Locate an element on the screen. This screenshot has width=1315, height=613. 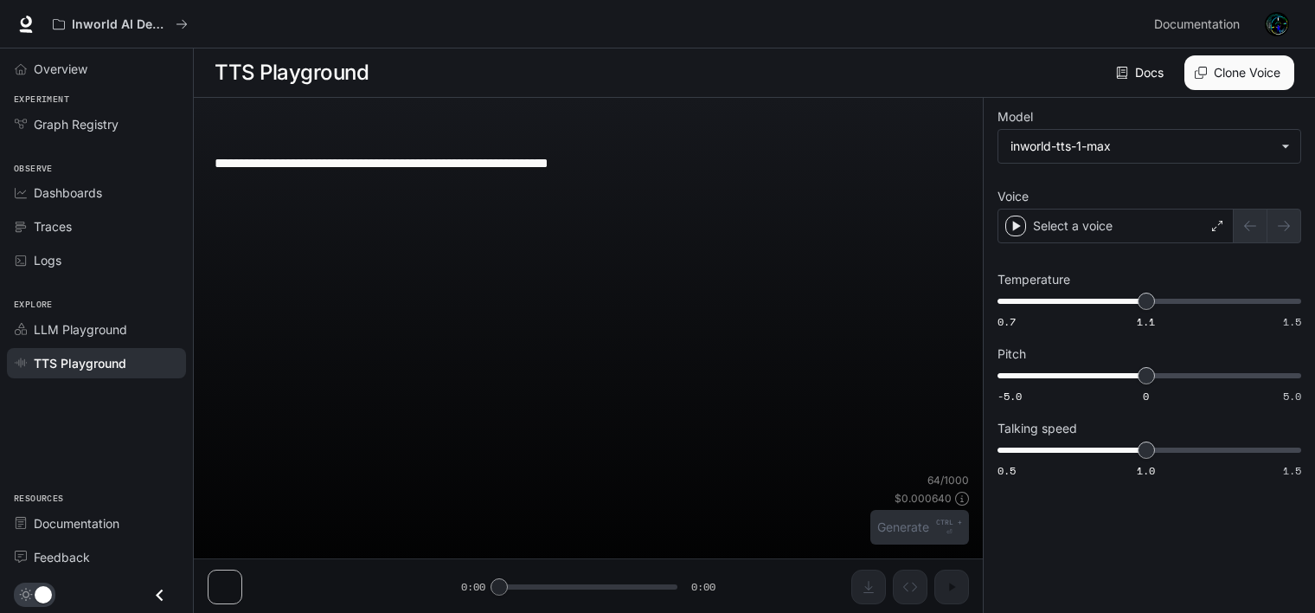
p: 64 / 1000 is located at coordinates (948, 479).